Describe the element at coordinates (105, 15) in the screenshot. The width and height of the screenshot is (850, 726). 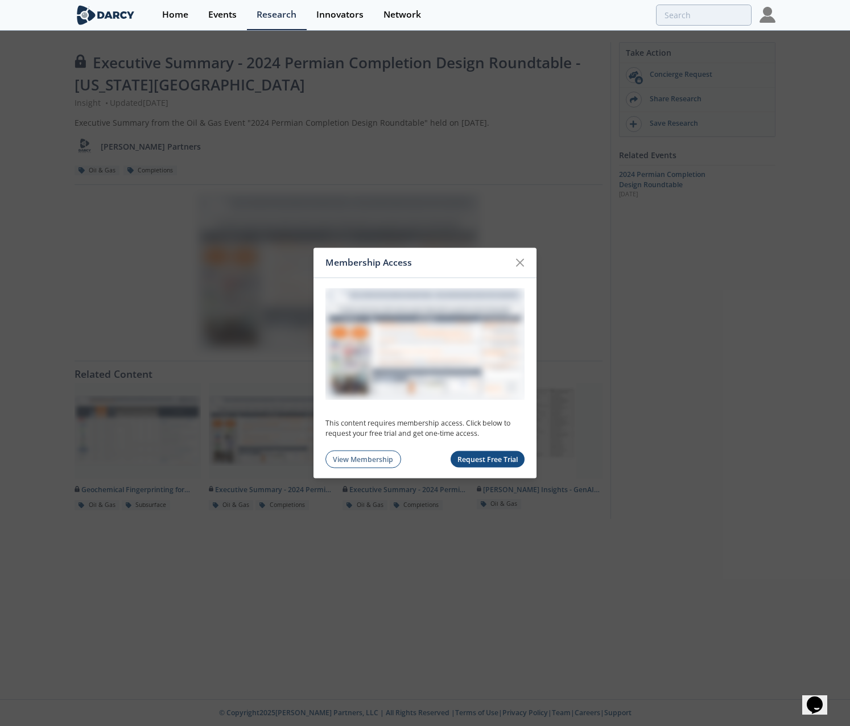
I see `img: logo-wide.svg` at that location.